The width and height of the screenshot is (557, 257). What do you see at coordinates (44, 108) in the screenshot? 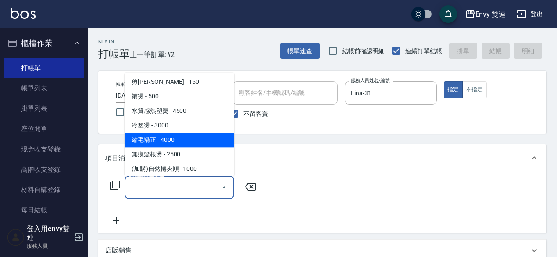
I see `a: 掛單列表` at bounding box center [44, 108].